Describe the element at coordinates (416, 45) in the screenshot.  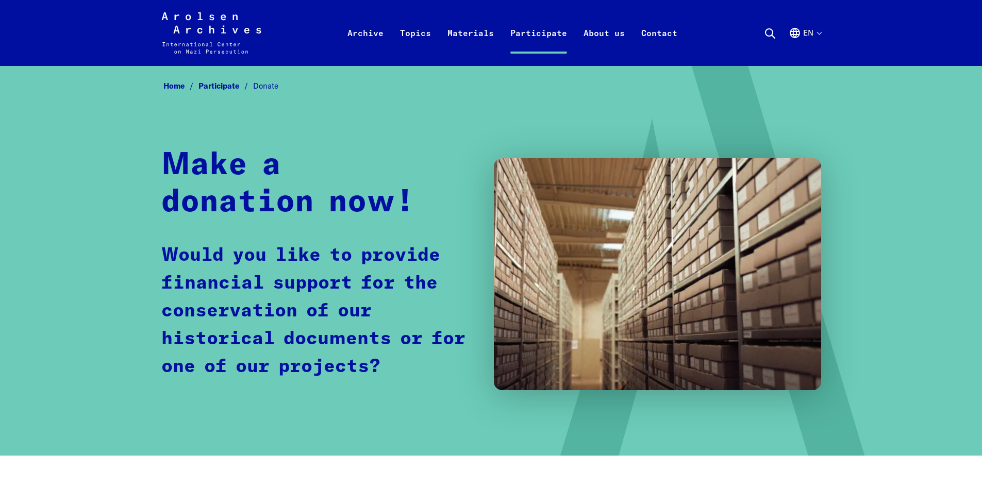
I see `a: Topics` at that location.